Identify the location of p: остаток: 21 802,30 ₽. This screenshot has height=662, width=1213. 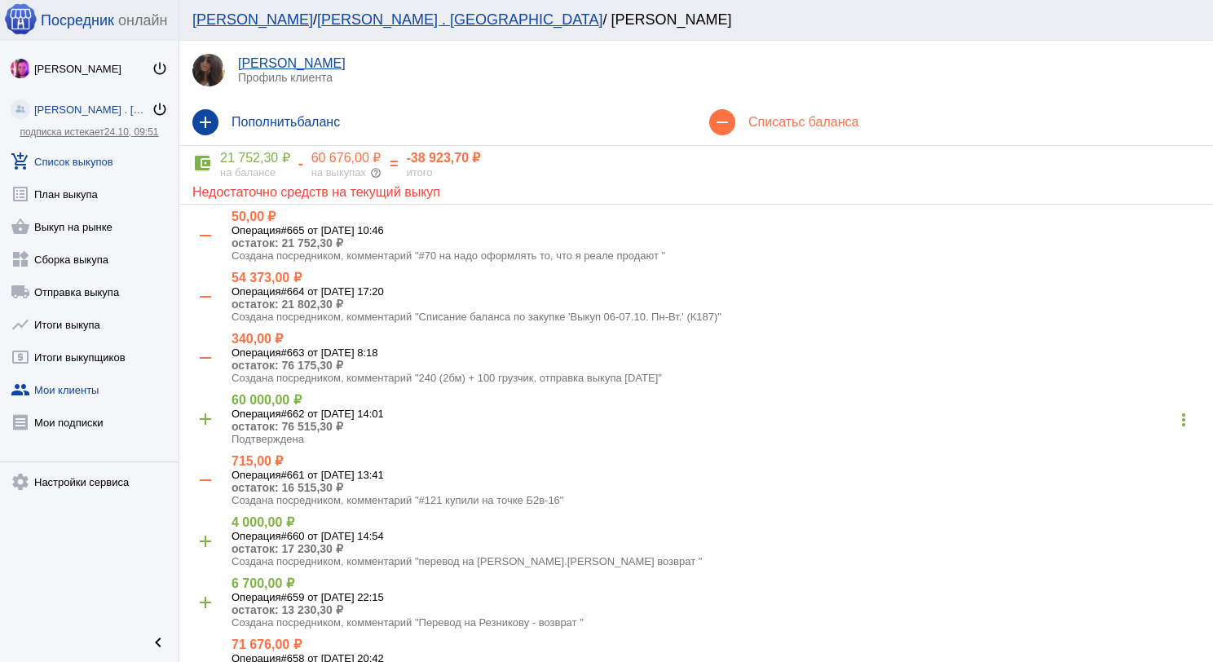
(716, 304).